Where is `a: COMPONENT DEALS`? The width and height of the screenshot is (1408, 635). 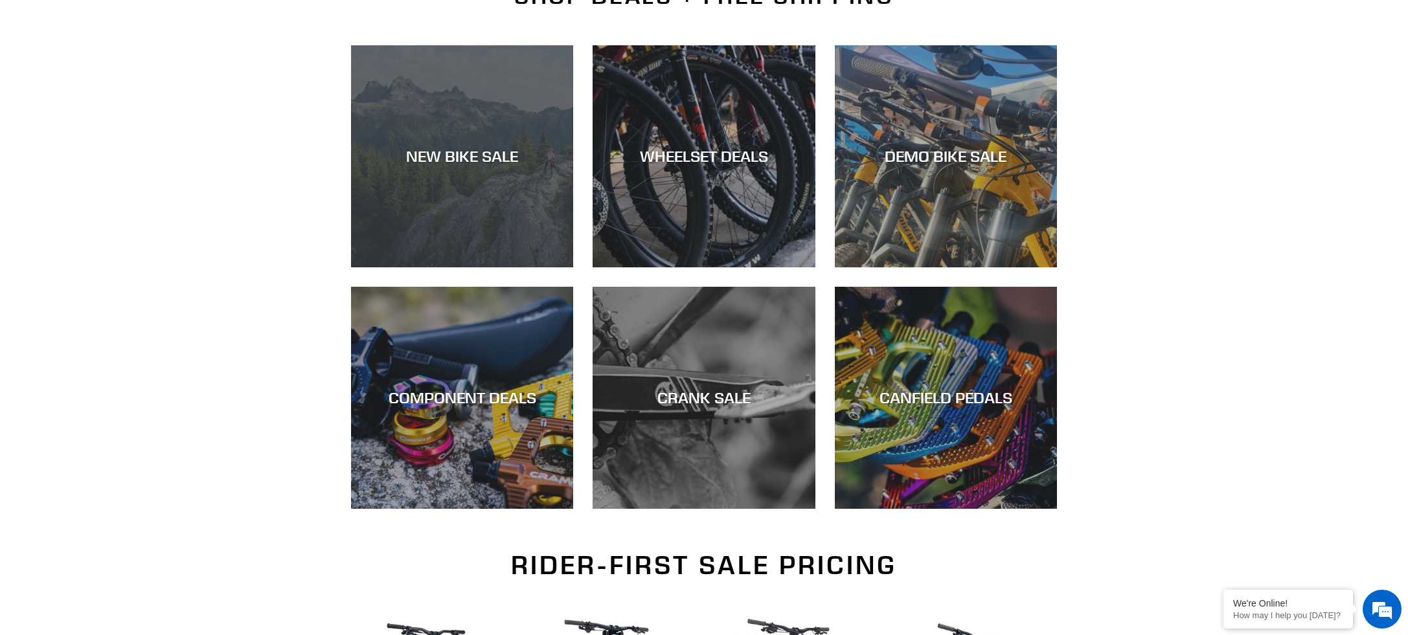
a: COMPONENT DEALS is located at coordinates (462, 398).